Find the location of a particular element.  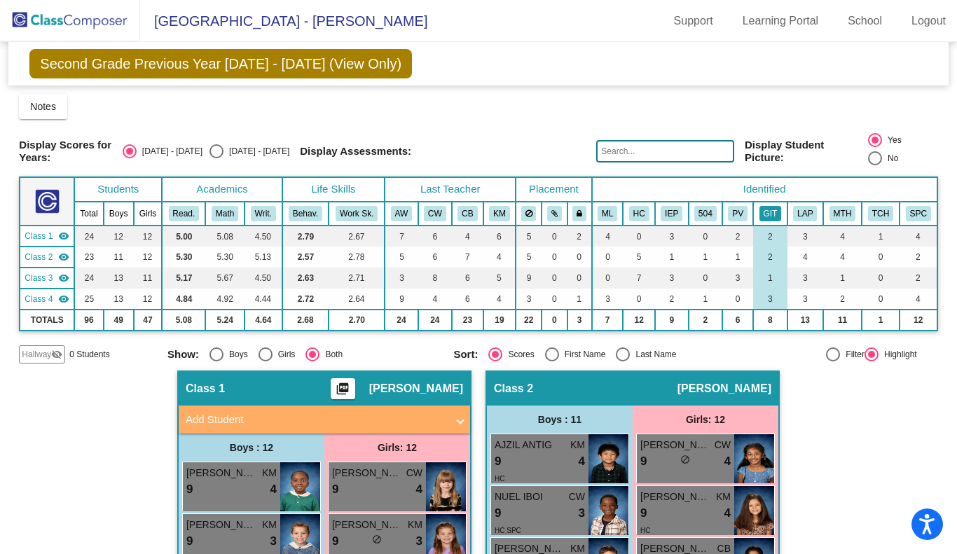

button: ML is located at coordinates (608, 214).